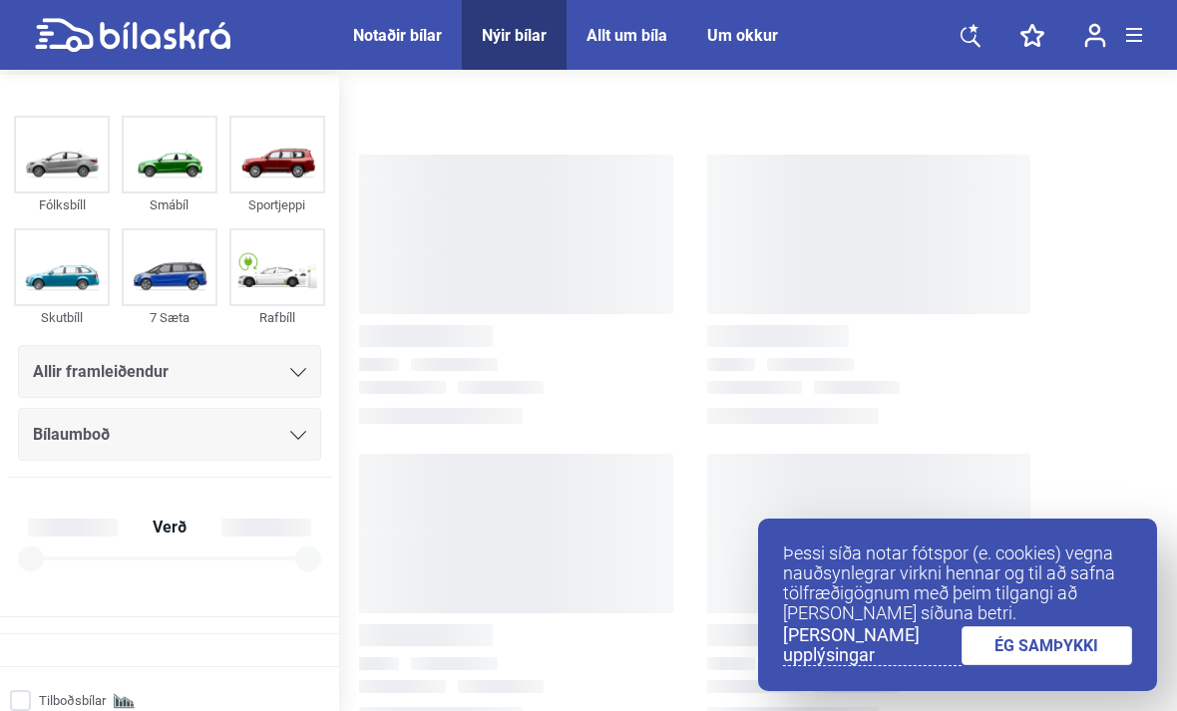 Image resolution: width=1177 pixels, height=711 pixels. I want to click on div: Notaðir bílar, so click(397, 35).